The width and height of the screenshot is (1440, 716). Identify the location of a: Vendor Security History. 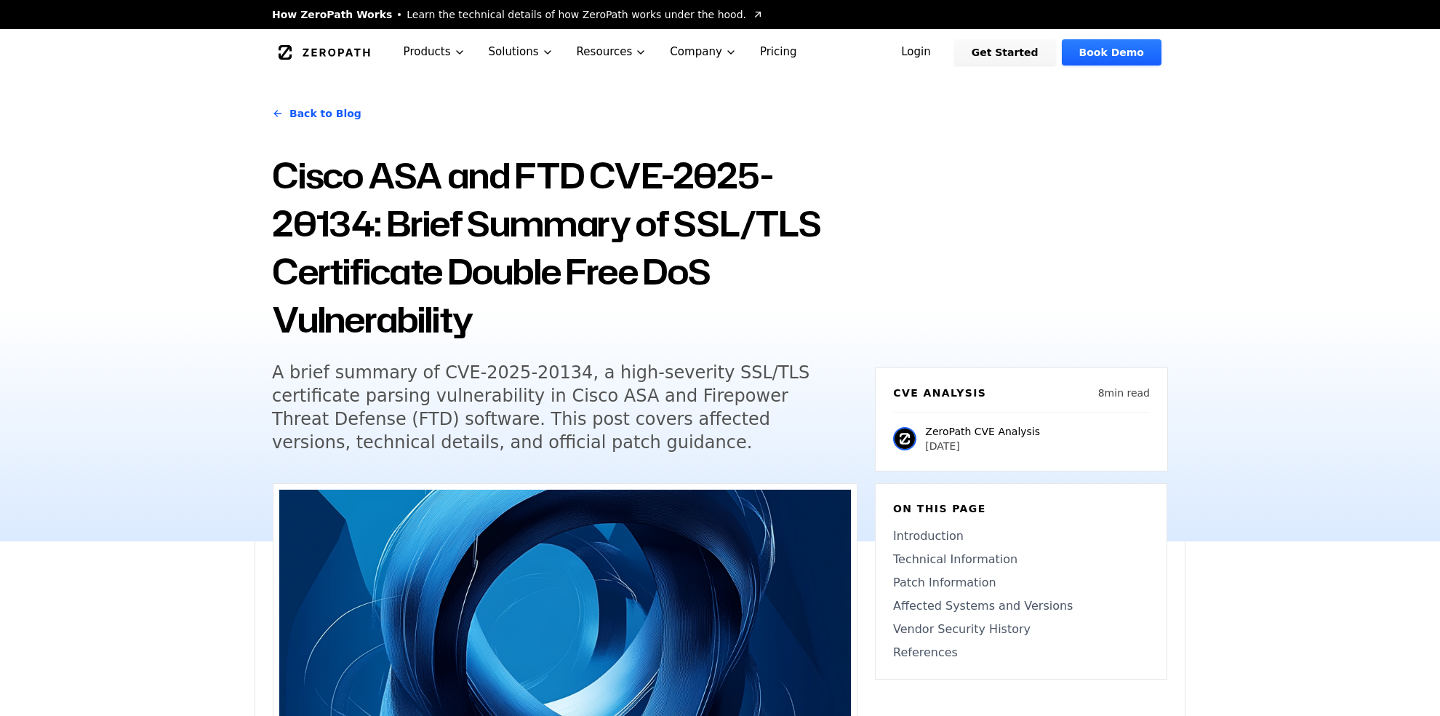
(1021, 629).